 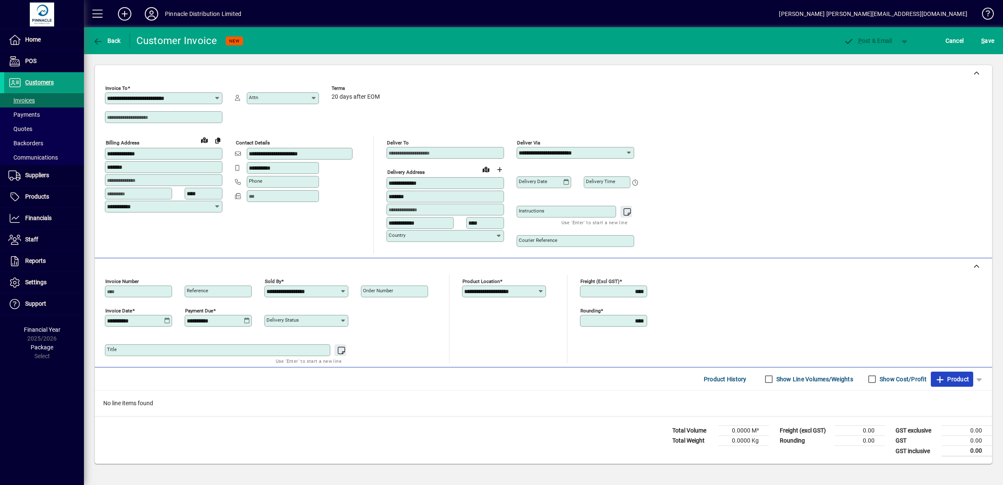 What do you see at coordinates (125, 14) in the screenshot?
I see `button: Add` at bounding box center [125, 14].